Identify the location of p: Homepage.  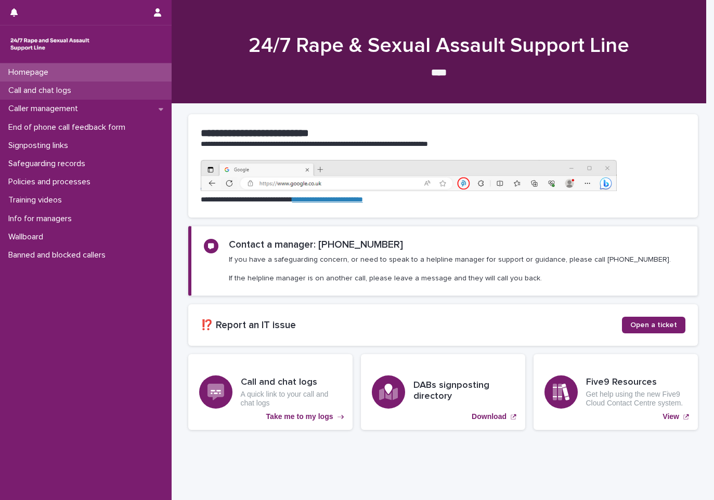
(30, 72).